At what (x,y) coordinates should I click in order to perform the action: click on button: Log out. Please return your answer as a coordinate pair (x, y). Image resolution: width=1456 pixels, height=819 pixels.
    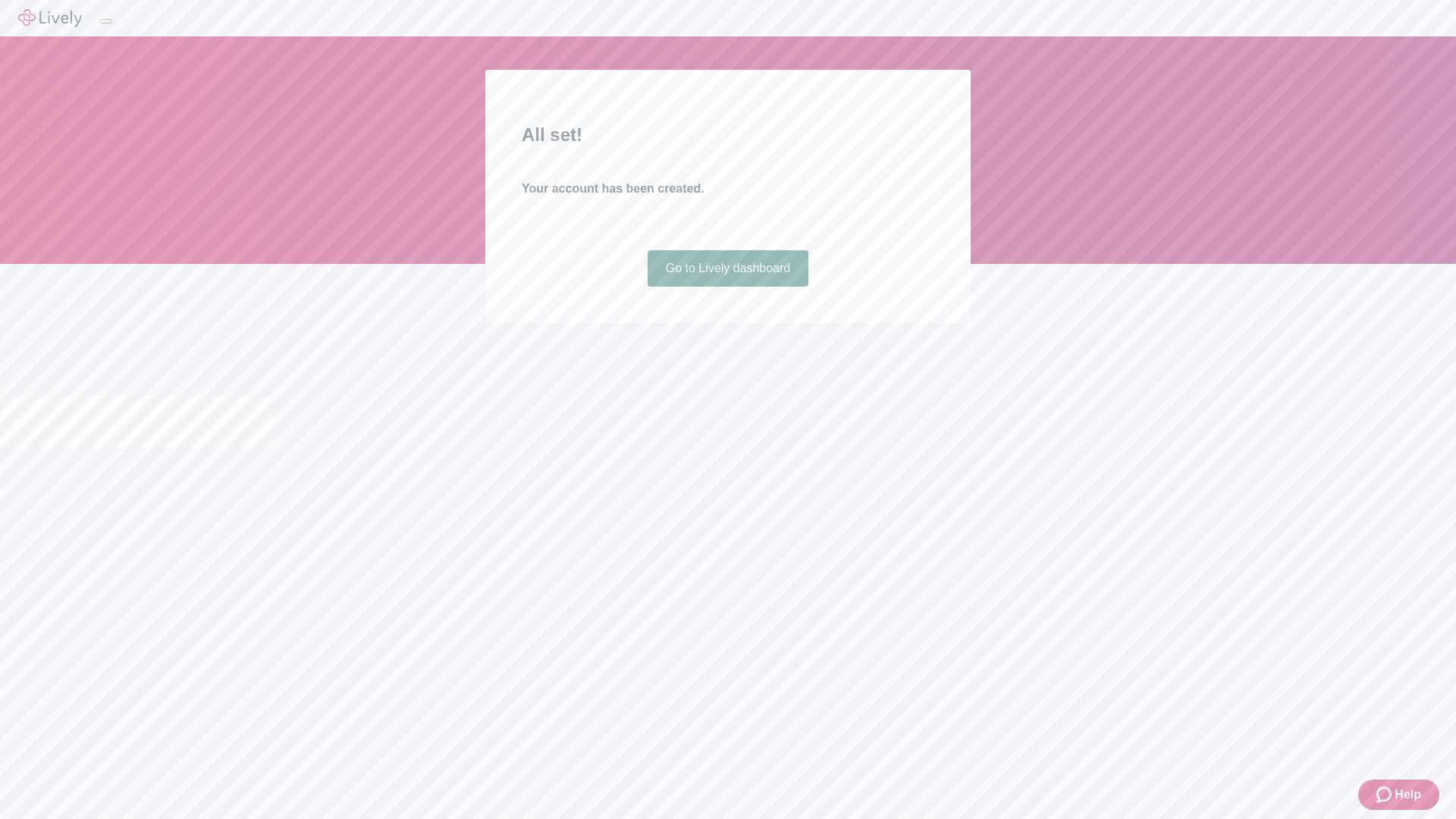
    Looking at the image, I should click on (106, 21).